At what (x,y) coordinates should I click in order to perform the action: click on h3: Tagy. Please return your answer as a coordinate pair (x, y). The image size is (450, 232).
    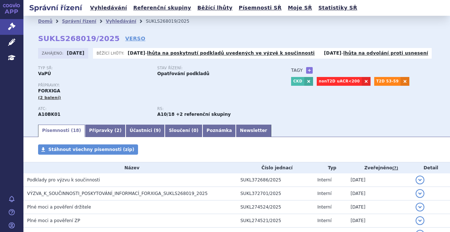
    Looking at the image, I should click on (297, 70).